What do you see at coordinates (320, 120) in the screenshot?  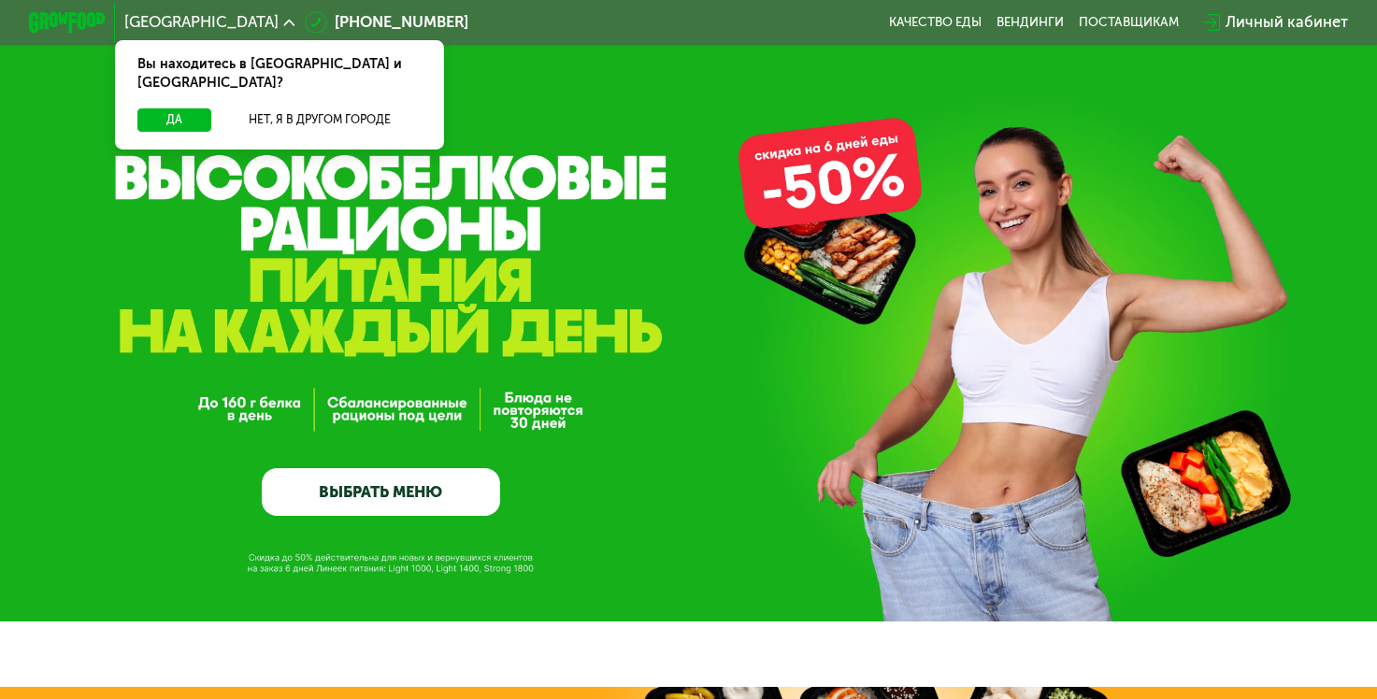 I see `button: Нет, я в другом городе` at bounding box center [320, 120].